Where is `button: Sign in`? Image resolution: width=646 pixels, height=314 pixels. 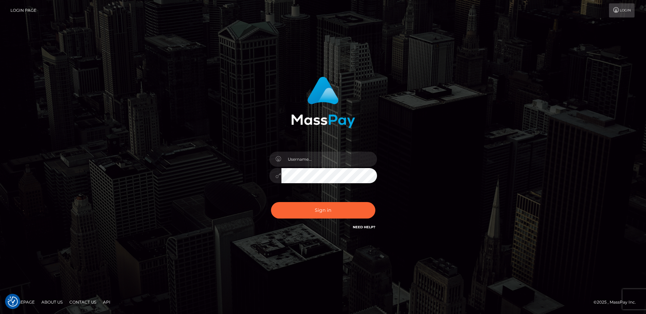
button: Sign in is located at coordinates (323, 210).